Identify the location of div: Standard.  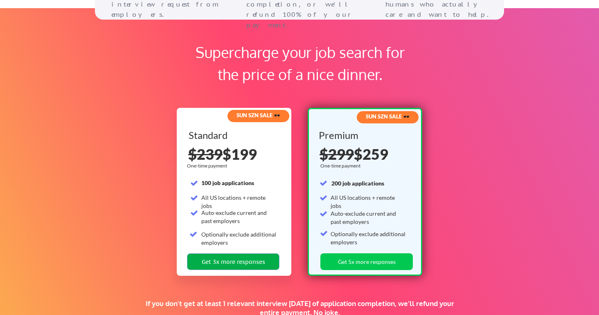
(233, 135).